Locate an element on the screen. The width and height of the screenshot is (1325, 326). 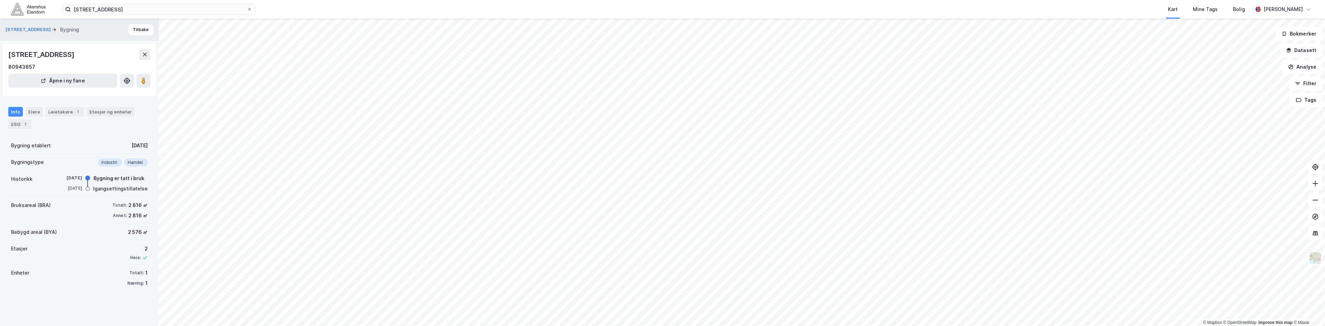
button: Analyse is located at coordinates (1302, 67).